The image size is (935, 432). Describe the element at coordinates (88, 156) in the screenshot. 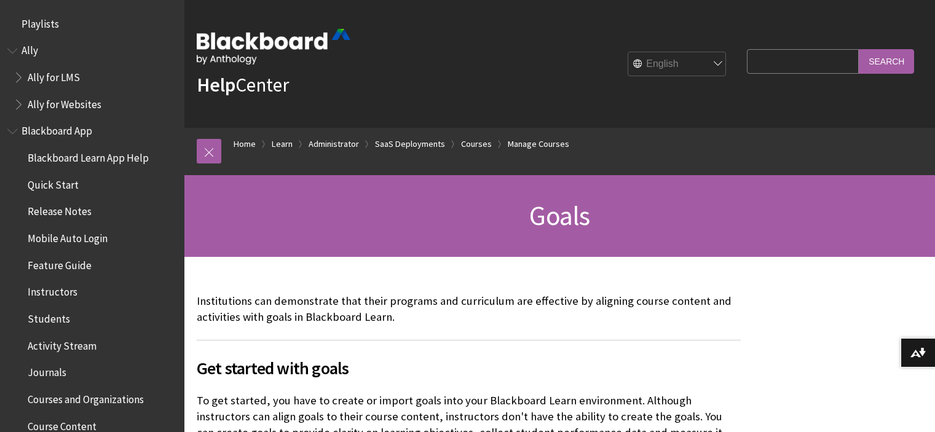

I see `span: Blackboard Learn App Help` at that location.